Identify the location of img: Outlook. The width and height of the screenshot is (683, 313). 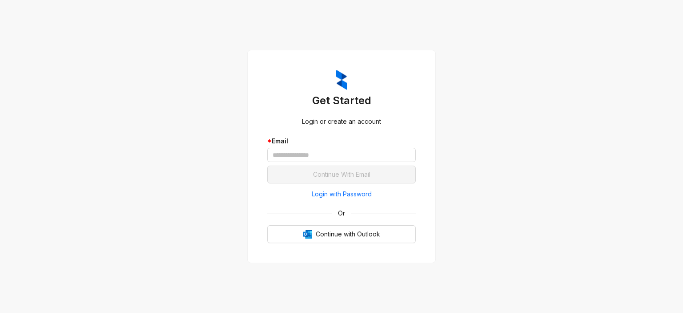
(308, 234).